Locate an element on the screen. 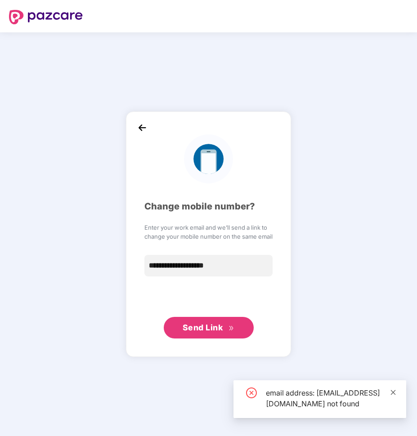 The height and width of the screenshot is (436, 417). span: Enter your work email and we’ll send a link to is located at coordinates (208, 227).